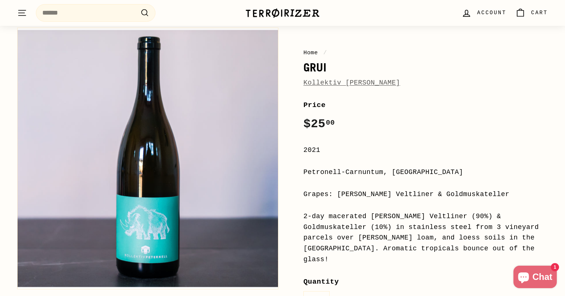 This screenshot has height=296, width=565. What do you see at coordinates (535, 277) in the screenshot?
I see `inbox-online-store-chat: Shopify online store chat` at bounding box center [535, 277].